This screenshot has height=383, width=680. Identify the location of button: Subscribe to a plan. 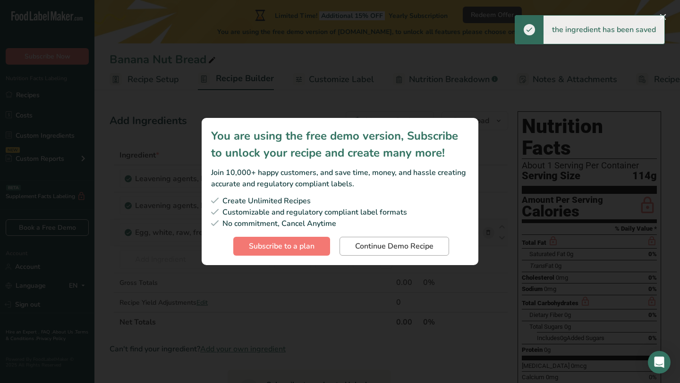
(281, 246).